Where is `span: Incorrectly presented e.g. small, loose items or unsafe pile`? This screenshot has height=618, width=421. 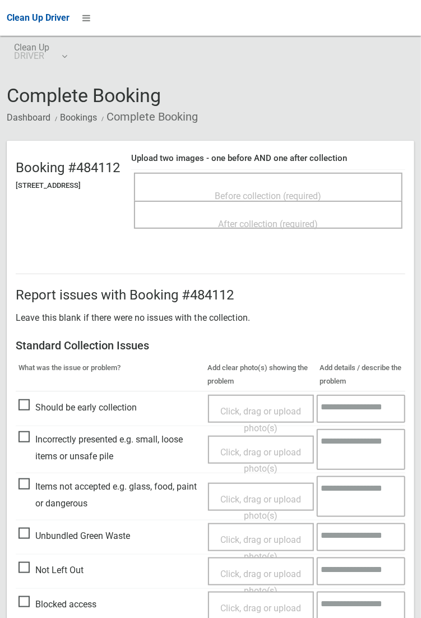
span: Incorrectly presented e.g. small, loose items or unsafe pile is located at coordinates (110, 448).